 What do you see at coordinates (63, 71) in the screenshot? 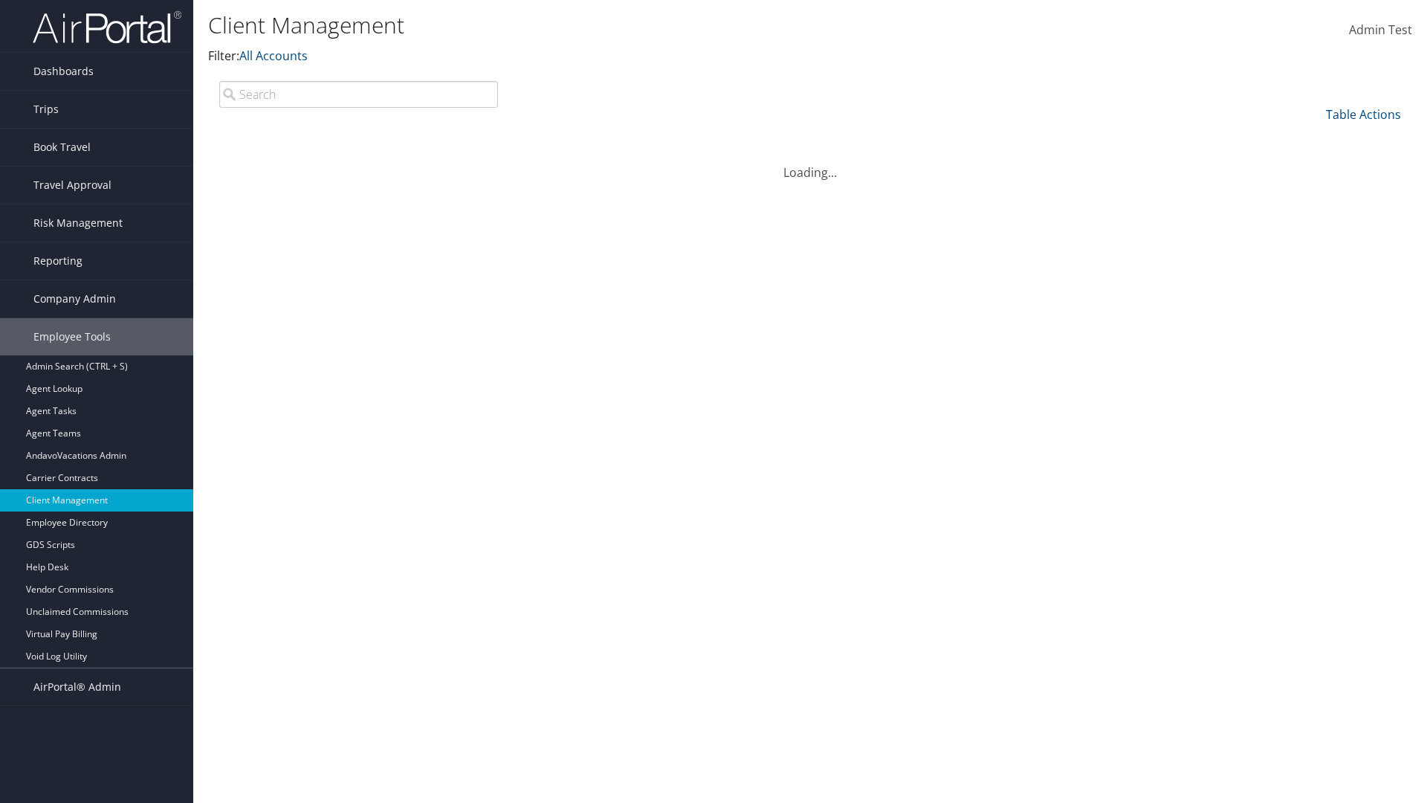
I see `span: Dashboards` at bounding box center [63, 71].